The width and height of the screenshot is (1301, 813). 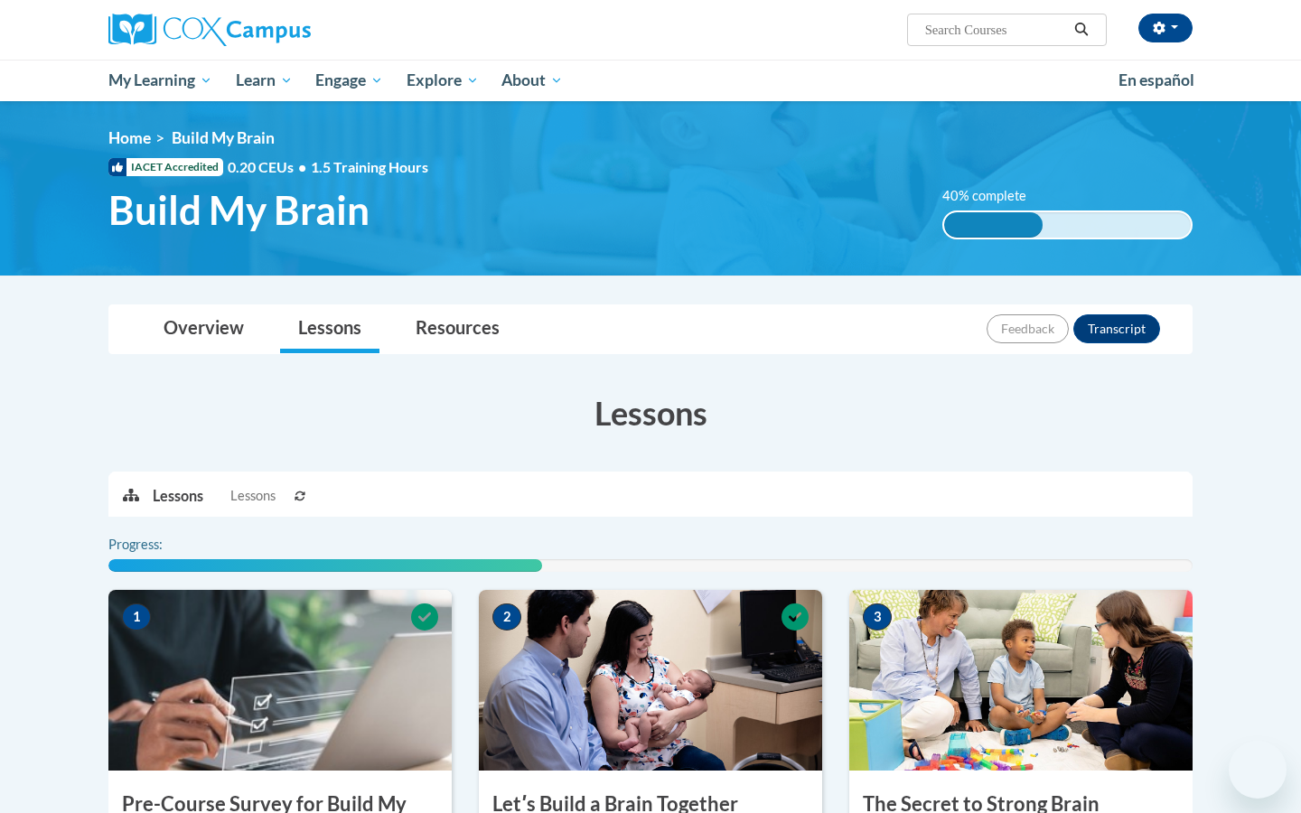 What do you see at coordinates (178, 496) in the screenshot?
I see `p: Lessons` at bounding box center [178, 496].